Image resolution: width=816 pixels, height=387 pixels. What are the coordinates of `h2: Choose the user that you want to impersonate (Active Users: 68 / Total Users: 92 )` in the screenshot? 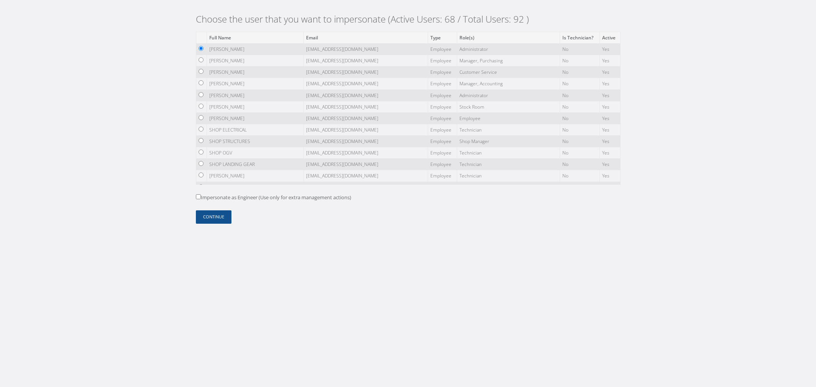 It's located at (408, 19).